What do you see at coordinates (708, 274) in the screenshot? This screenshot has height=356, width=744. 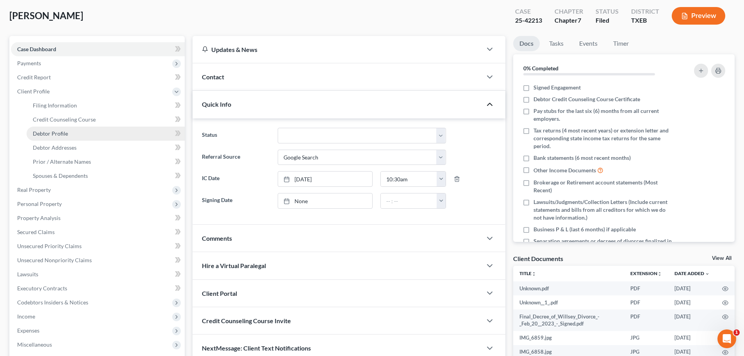 I see `i: expand_more` at bounding box center [708, 274].